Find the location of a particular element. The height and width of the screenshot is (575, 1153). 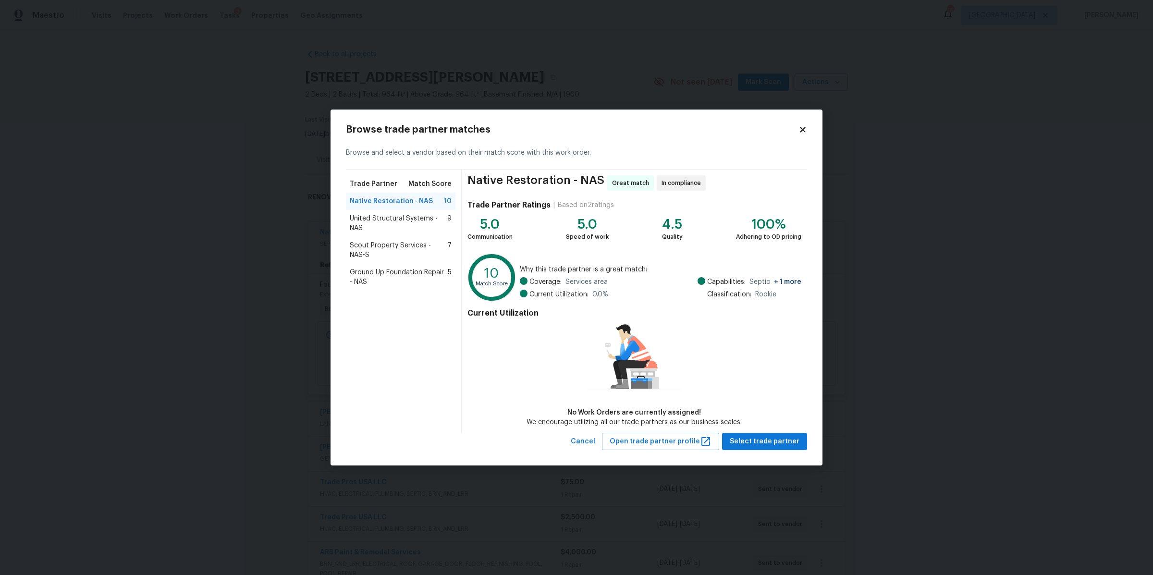

div: Communication is located at coordinates (490, 237).